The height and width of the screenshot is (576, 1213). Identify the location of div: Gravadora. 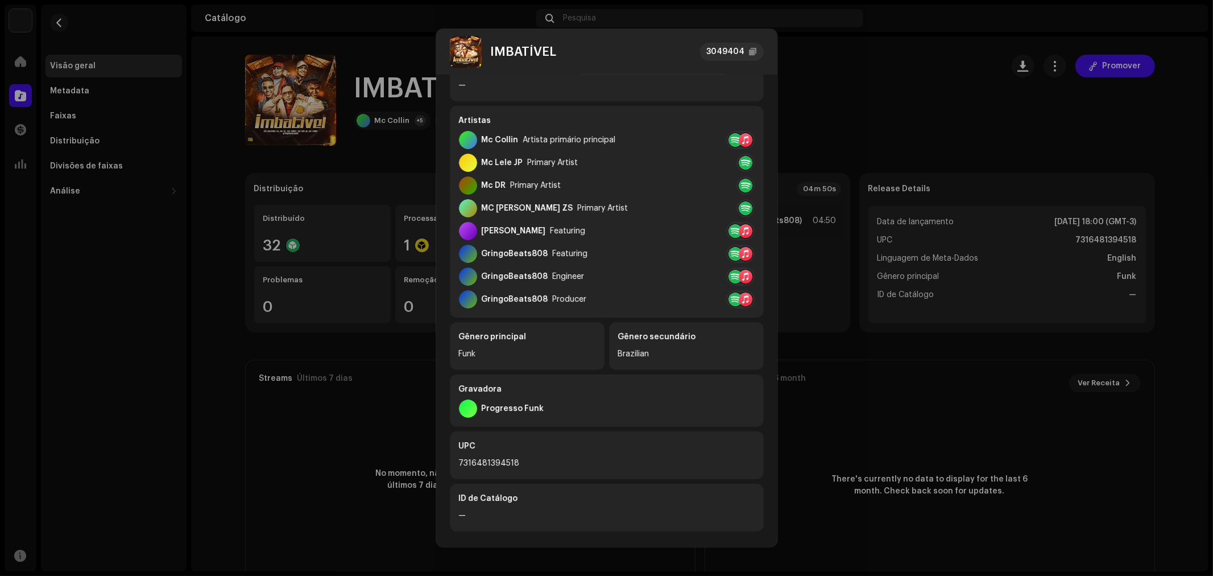
(607, 389).